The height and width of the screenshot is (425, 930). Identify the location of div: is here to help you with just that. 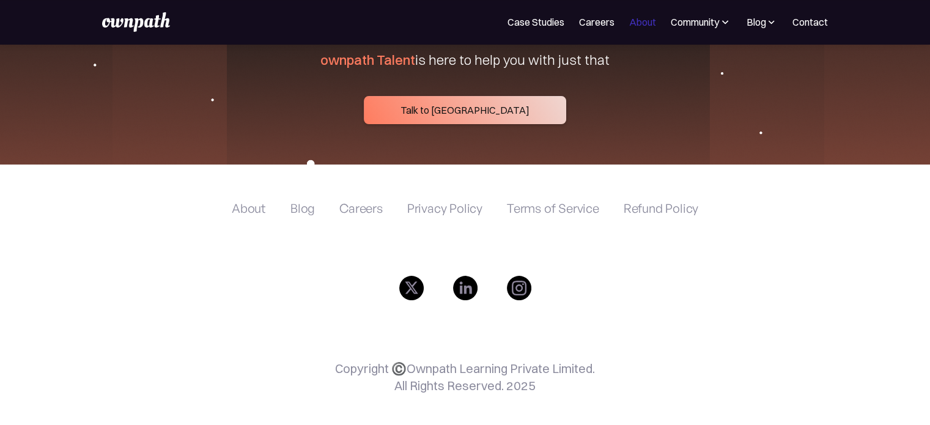
(465, 60).